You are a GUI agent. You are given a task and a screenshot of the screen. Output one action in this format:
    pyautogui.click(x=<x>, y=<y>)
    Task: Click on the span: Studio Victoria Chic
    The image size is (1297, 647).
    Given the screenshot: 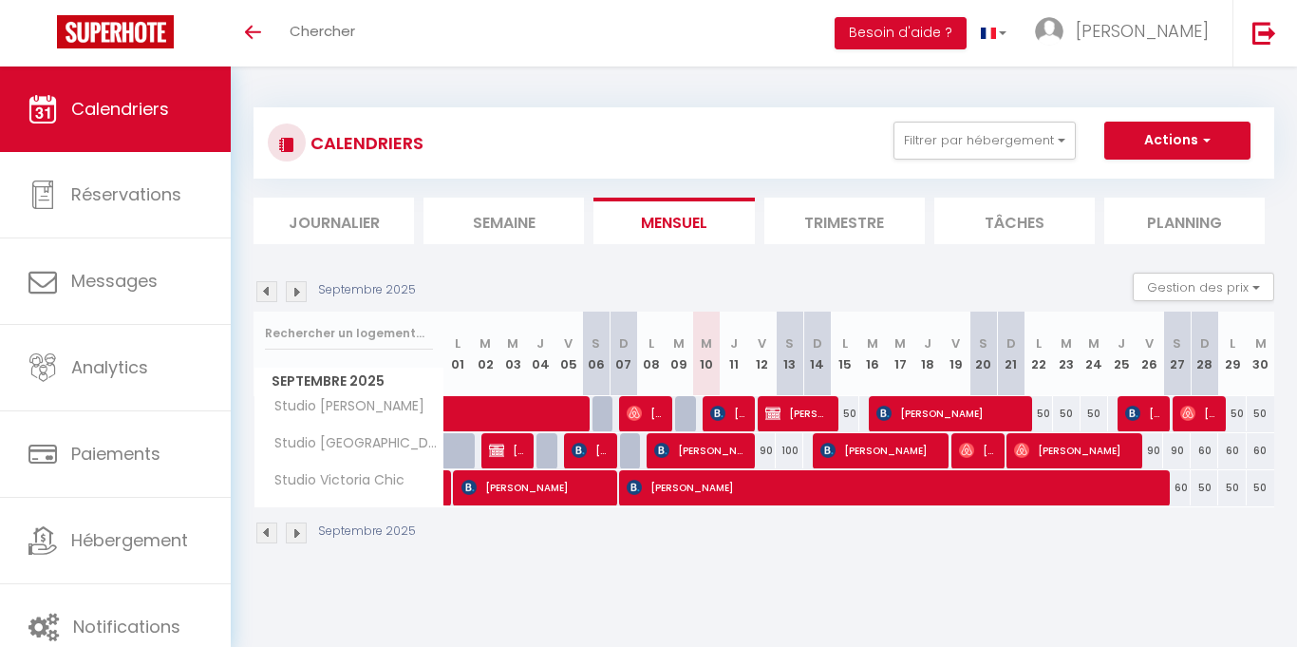 What is the action you would take?
    pyautogui.click(x=333, y=481)
    